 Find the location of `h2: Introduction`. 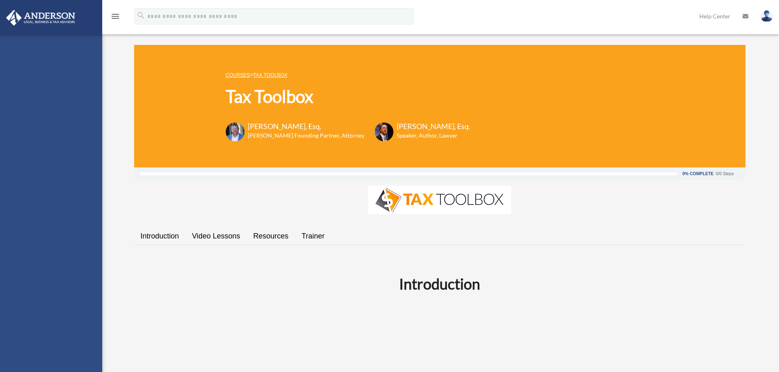

h2: Introduction is located at coordinates (439, 284).